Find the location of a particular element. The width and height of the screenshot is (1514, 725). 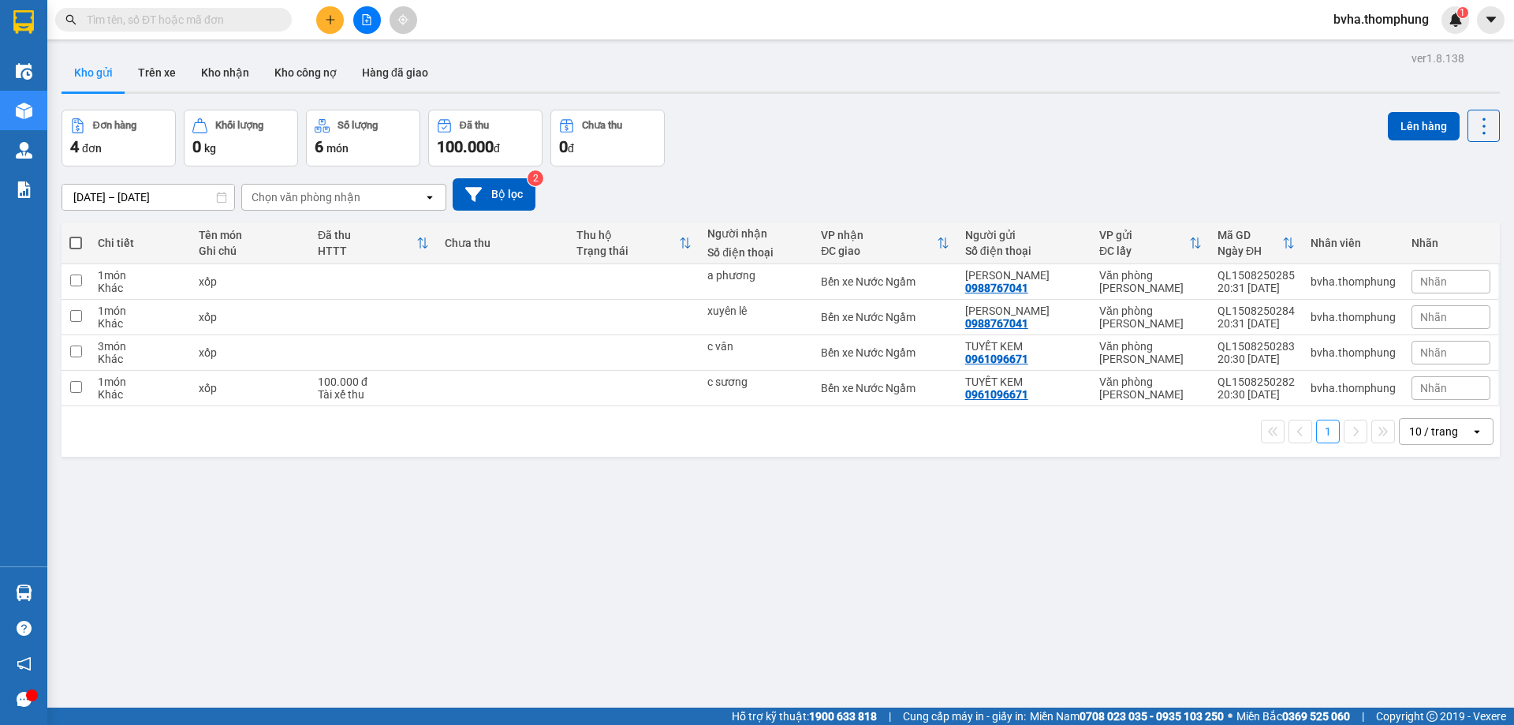

div: Thu hộ is located at coordinates (628, 235).